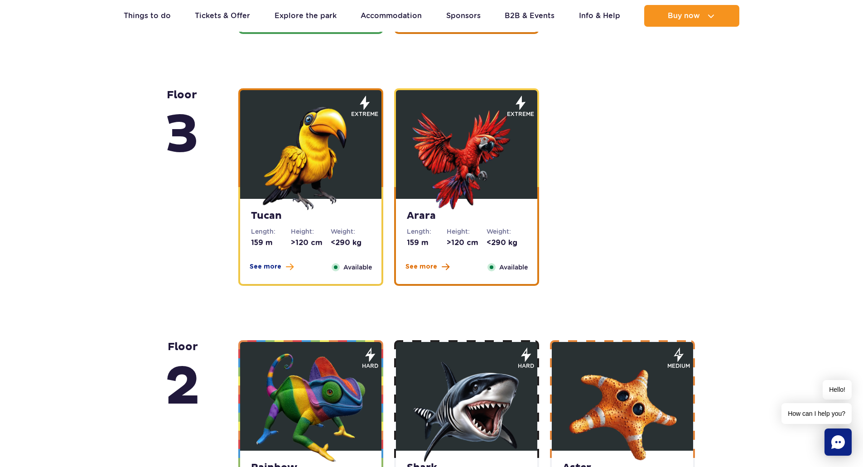 The width and height of the screenshot is (863, 467). I want to click on span: Hello!, so click(837, 389).